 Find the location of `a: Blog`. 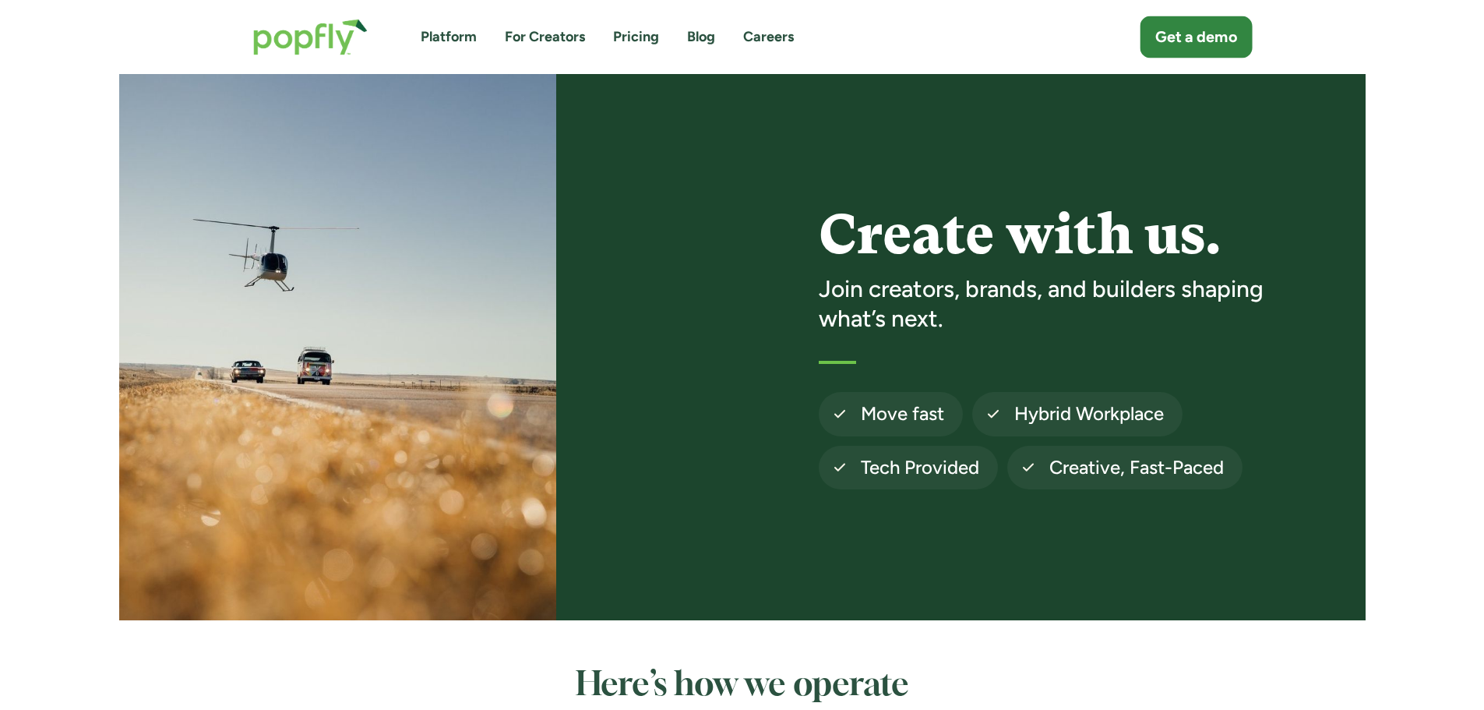

a: Blog is located at coordinates (701, 37).